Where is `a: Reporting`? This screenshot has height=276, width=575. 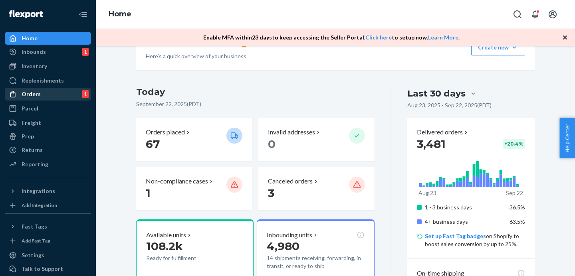 a: Reporting is located at coordinates (48, 164).